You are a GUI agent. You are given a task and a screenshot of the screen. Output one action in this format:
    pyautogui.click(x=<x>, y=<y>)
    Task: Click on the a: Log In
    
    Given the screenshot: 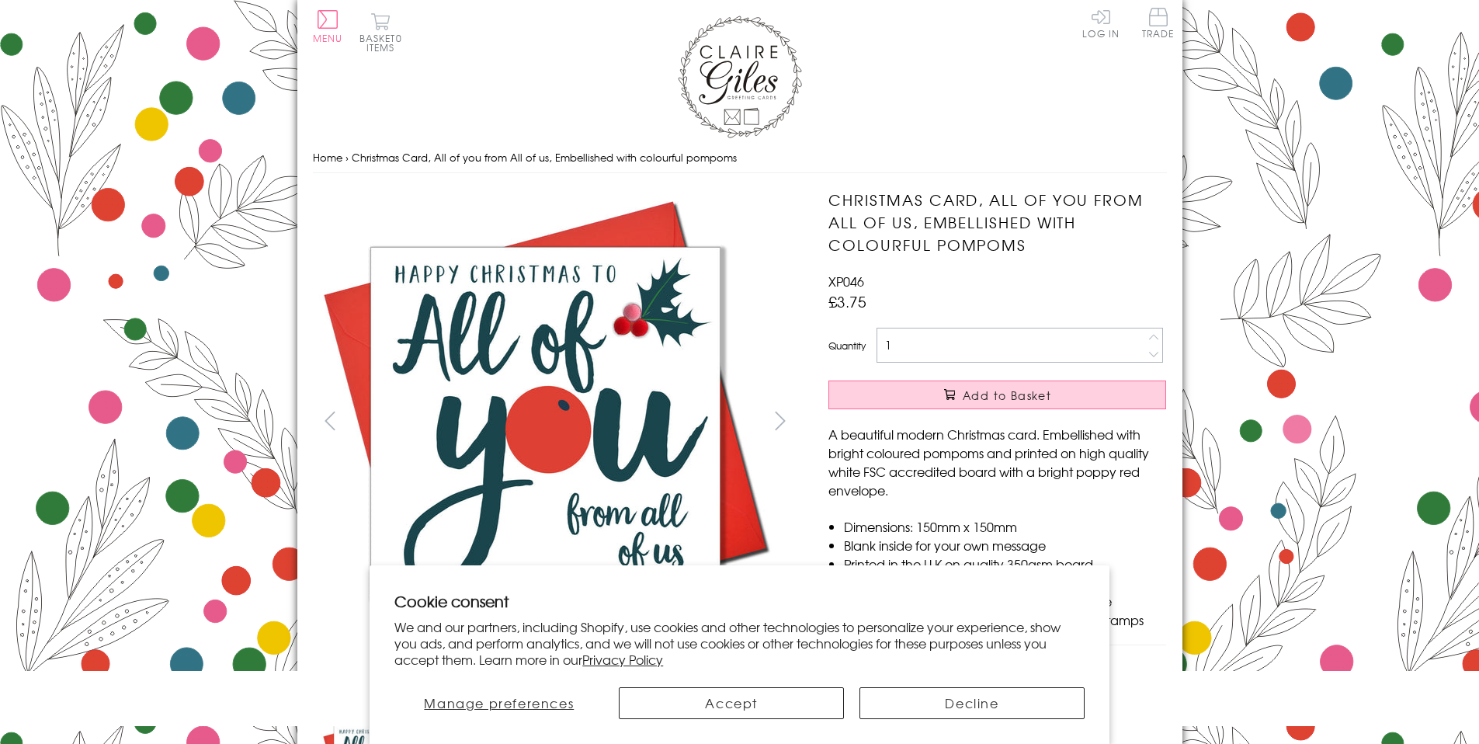 What is the action you would take?
    pyautogui.click(x=1101, y=23)
    